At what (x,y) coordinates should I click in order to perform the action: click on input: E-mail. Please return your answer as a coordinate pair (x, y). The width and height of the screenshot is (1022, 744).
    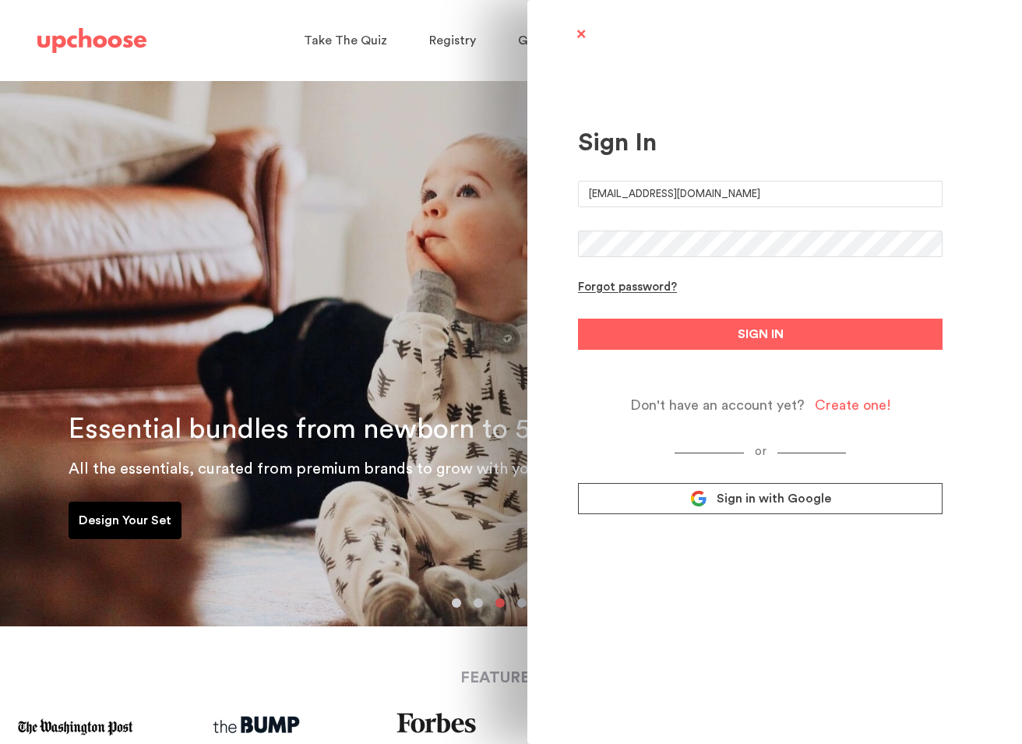
    Looking at the image, I should click on (760, 194).